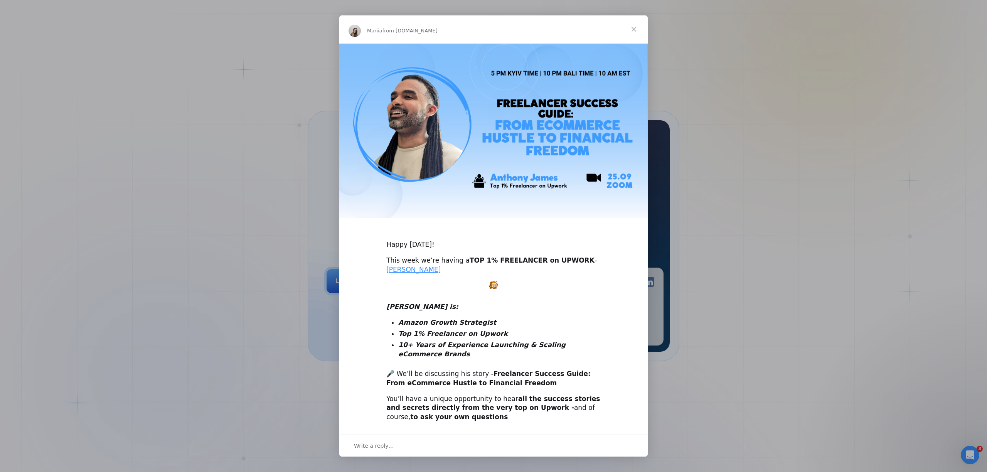 The image size is (987, 472). What do you see at coordinates (493, 378) in the screenshot?
I see `div: 🎤 We’ll be discussing his story -` at bounding box center [493, 378].